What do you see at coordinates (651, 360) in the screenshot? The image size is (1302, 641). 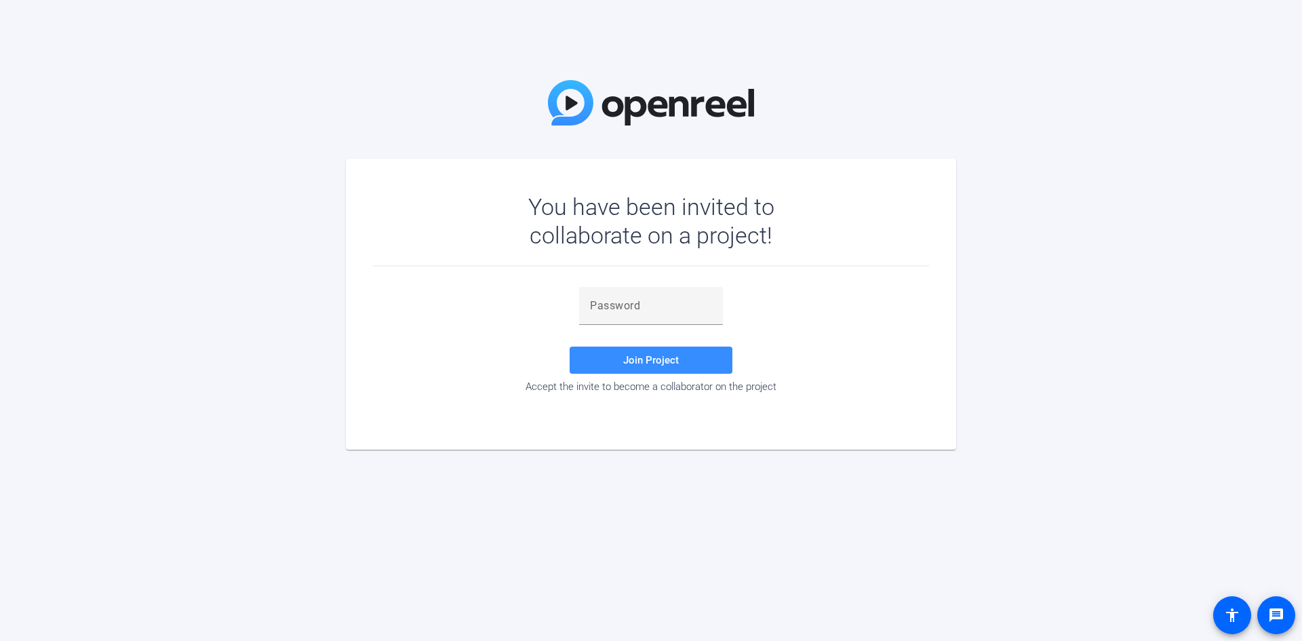 I see `button: Join Project` at bounding box center [651, 360].